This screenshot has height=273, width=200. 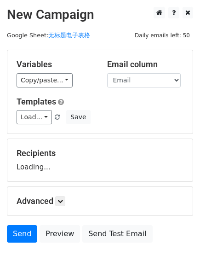 What do you see at coordinates (69, 35) in the screenshot?
I see `a: 无标题电子表格` at bounding box center [69, 35].